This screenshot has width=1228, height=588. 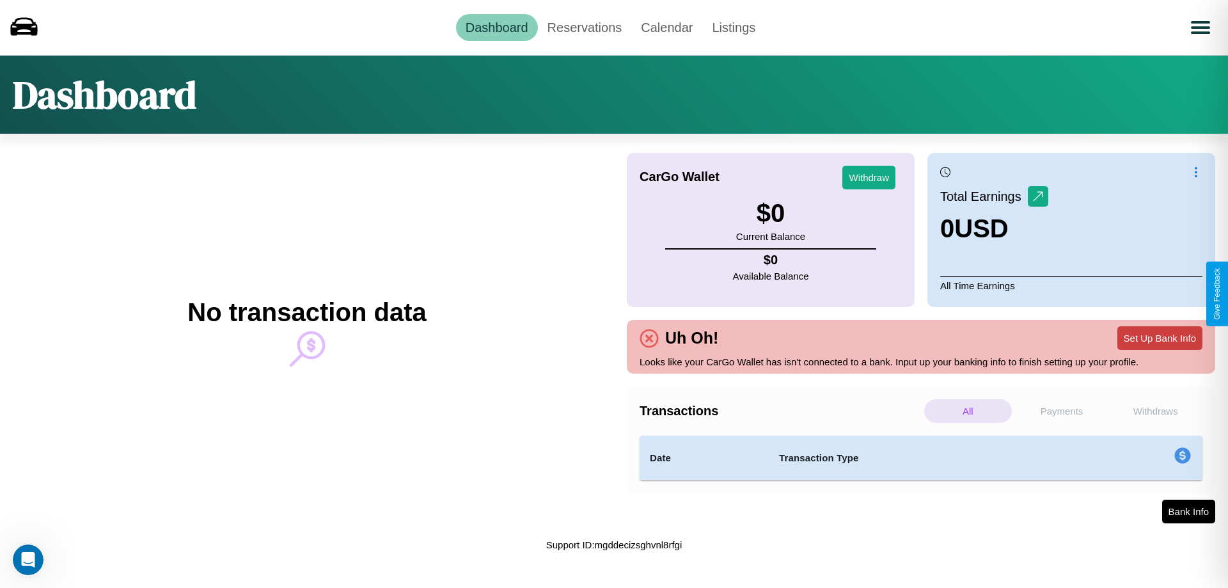 I want to click on h4: CarGo Wallet, so click(x=679, y=177).